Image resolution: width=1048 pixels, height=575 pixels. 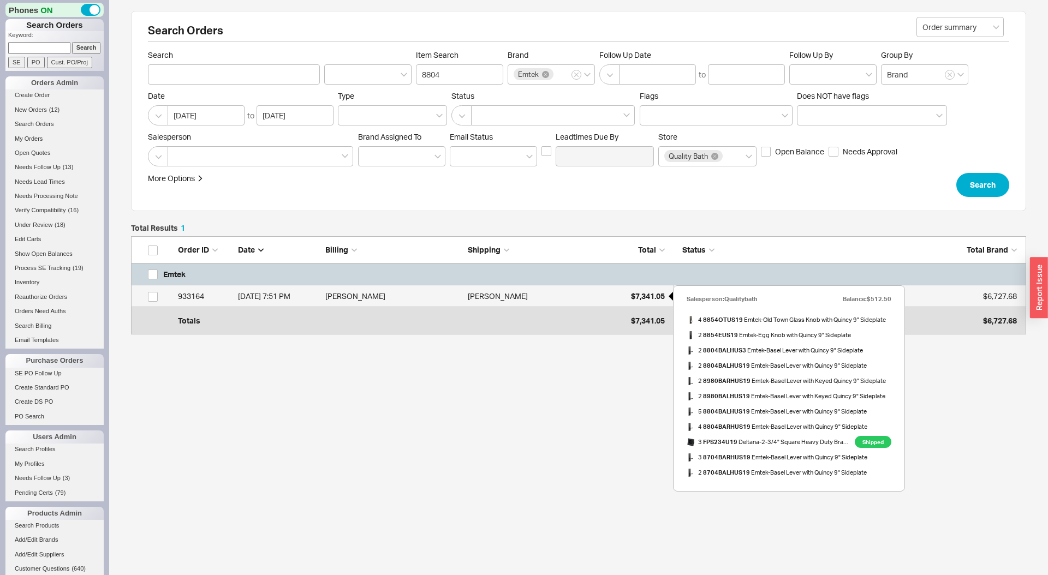 What do you see at coordinates (774, 350) in the screenshot?
I see `a: 2 8804BALHUS3 Emtek-Basel Lever with Quincy 9" Sideplate` at bounding box center [774, 350].